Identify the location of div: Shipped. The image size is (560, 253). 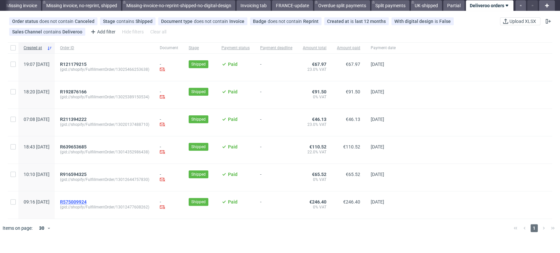
(144, 21).